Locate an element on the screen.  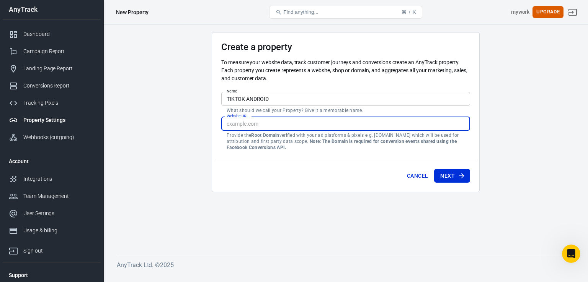
button: Upgrade is located at coordinates (548, 12).